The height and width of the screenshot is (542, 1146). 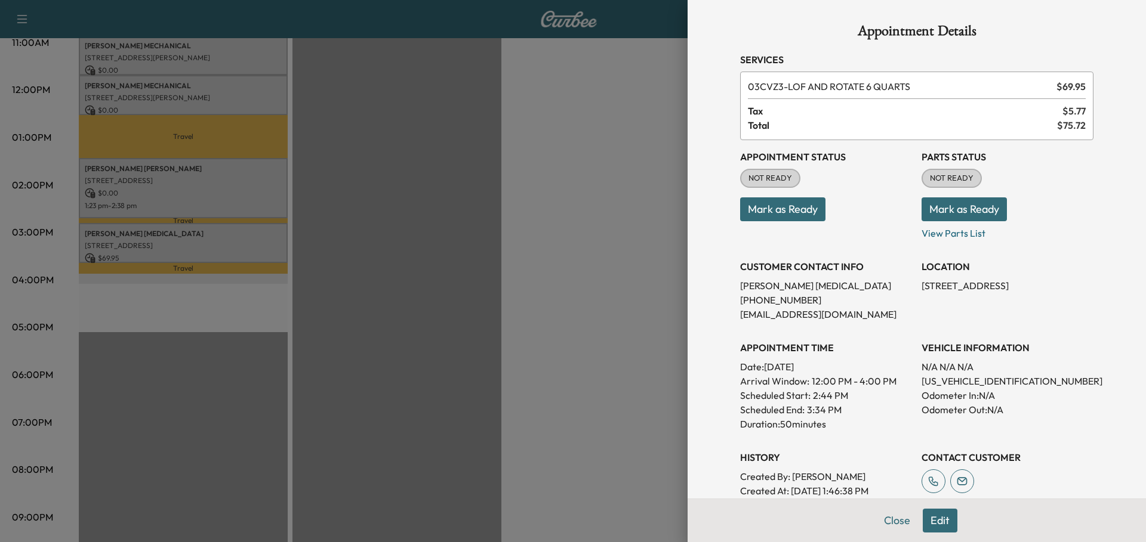 I want to click on span: $ 69.95, so click(x=1071, y=87).